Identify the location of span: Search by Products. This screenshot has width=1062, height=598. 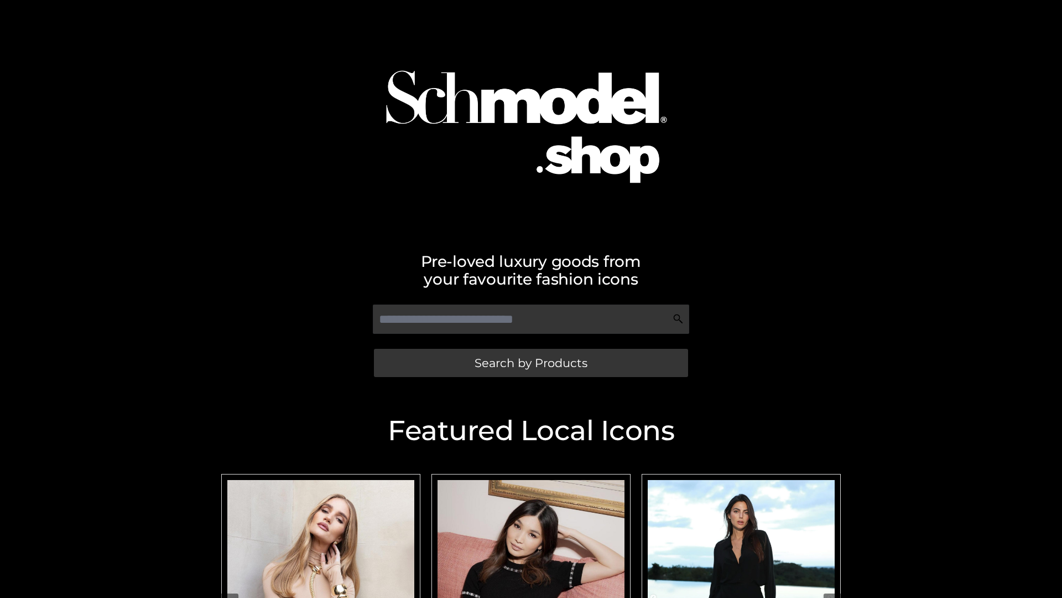
(531, 362).